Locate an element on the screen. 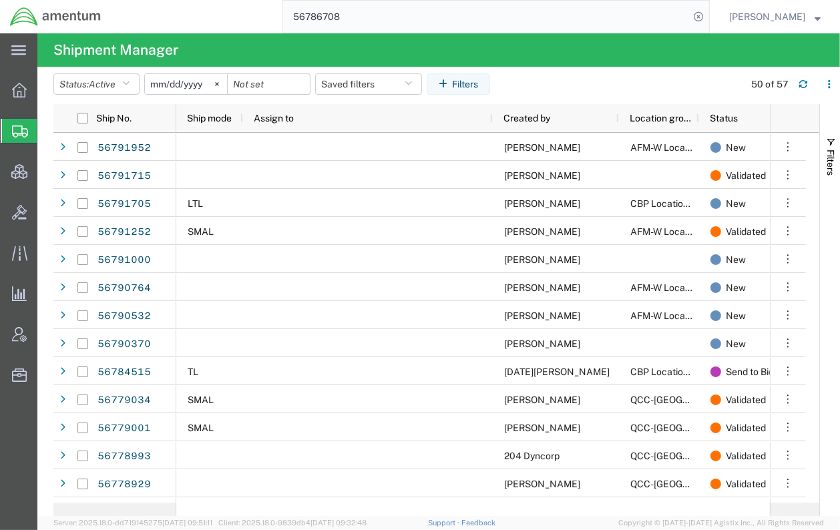 The width and height of the screenshot is (840, 530). span: Noel Arrieta is located at coordinates (557, 372).